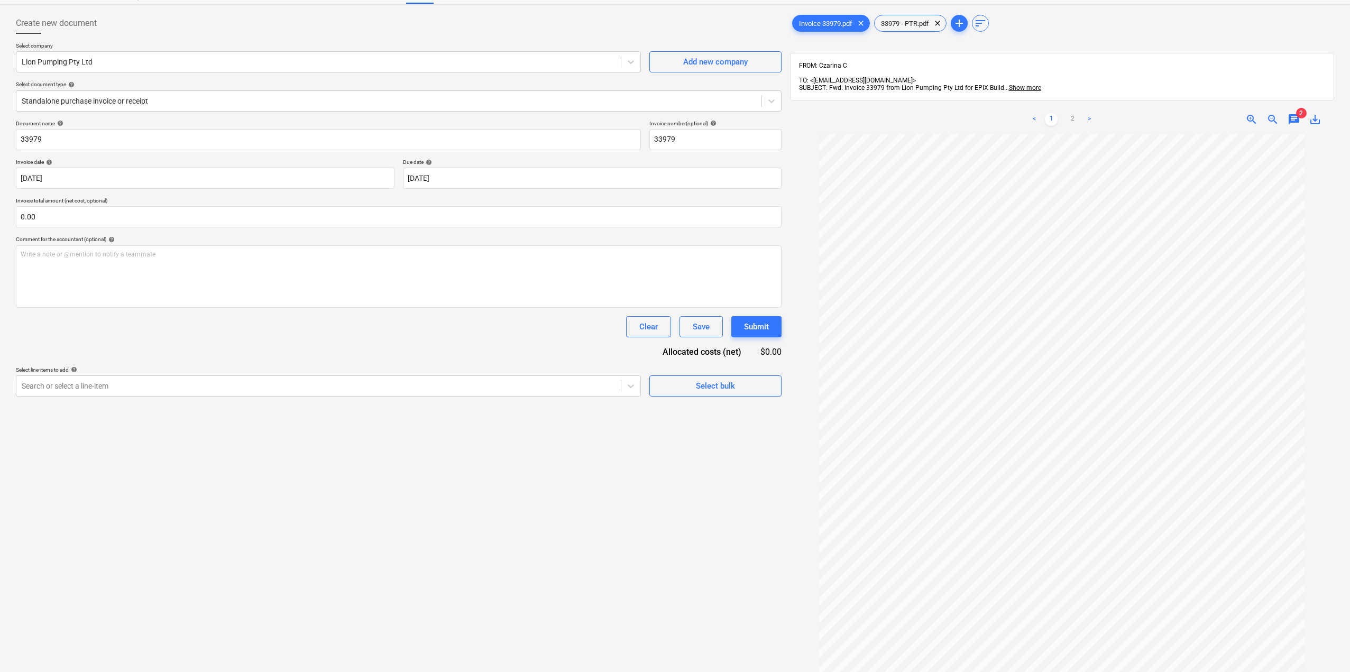 The image size is (1350, 672). What do you see at coordinates (1025, 88) in the screenshot?
I see `span: Show more` at bounding box center [1025, 88].